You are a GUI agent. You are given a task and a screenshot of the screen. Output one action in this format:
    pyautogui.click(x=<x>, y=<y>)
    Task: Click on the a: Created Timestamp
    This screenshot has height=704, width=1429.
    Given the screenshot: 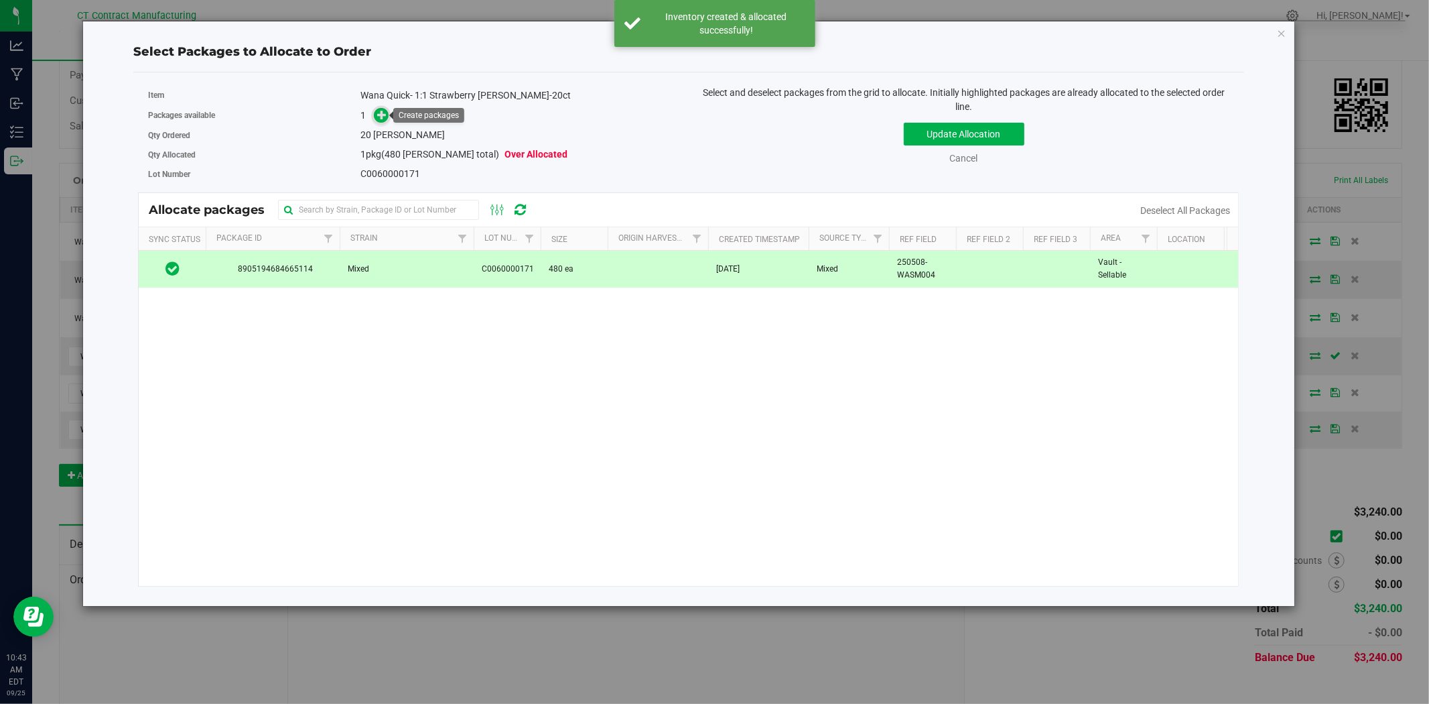 What is the action you would take?
    pyautogui.click(x=760, y=239)
    